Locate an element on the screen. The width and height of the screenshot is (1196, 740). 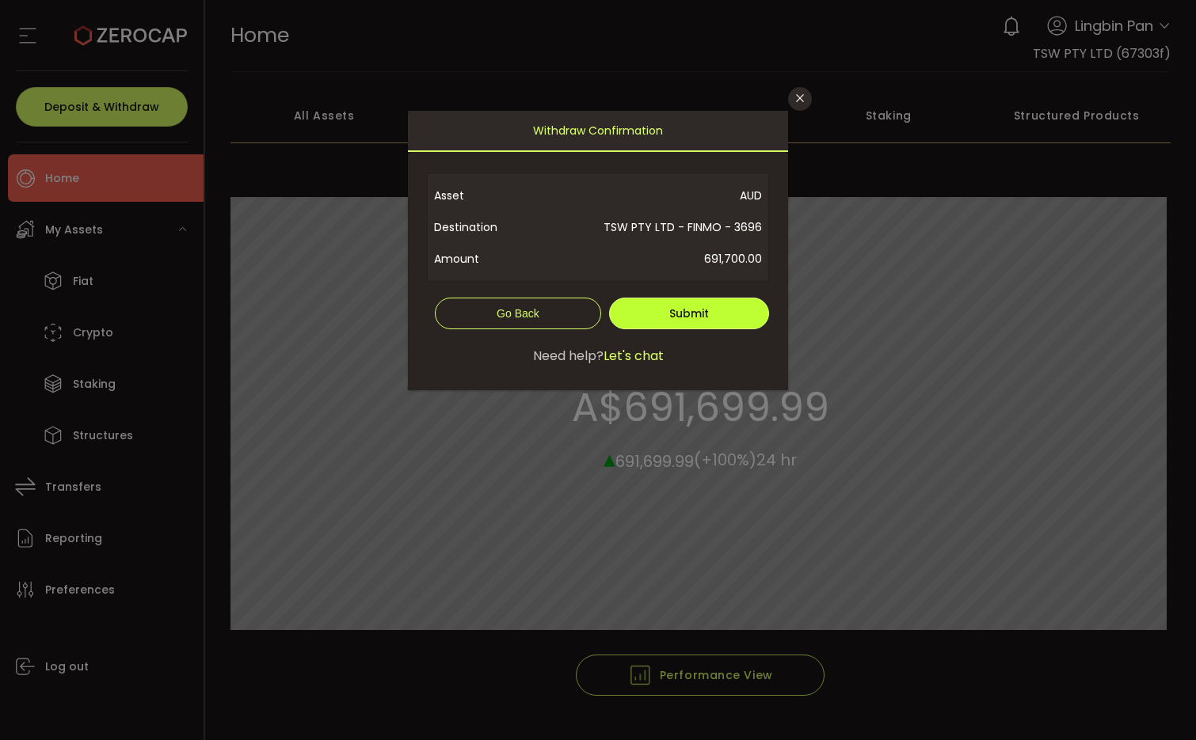
span: Withdraw Confirmation is located at coordinates (598, 131).